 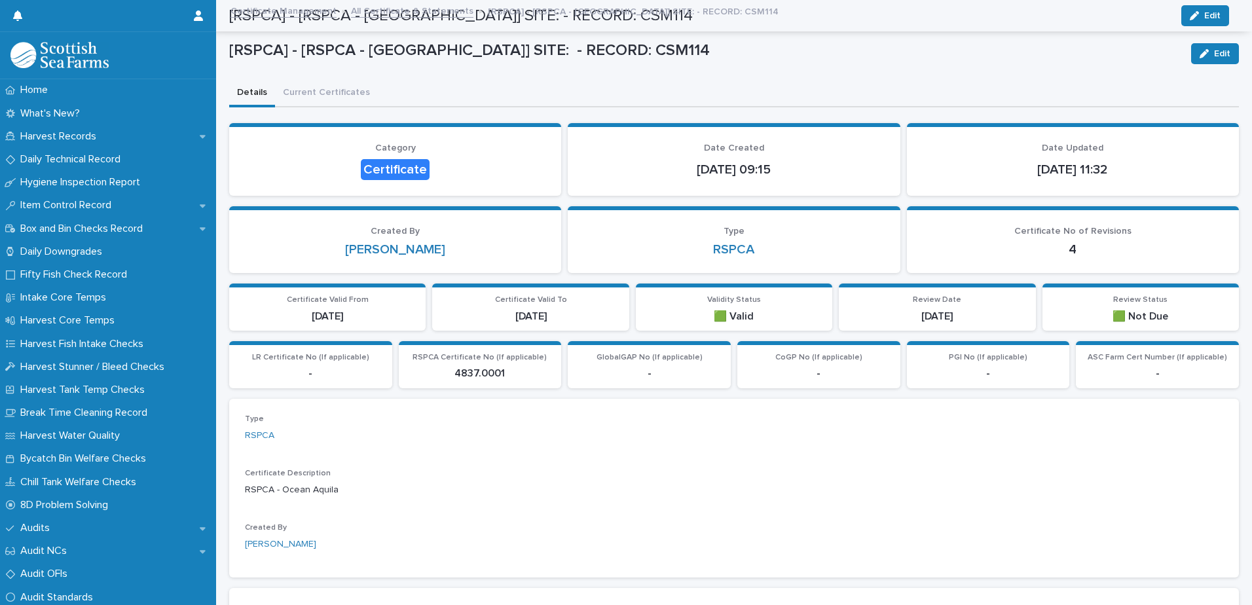 I want to click on p: 🟩 Not Due, so click(x=1140, y=316).